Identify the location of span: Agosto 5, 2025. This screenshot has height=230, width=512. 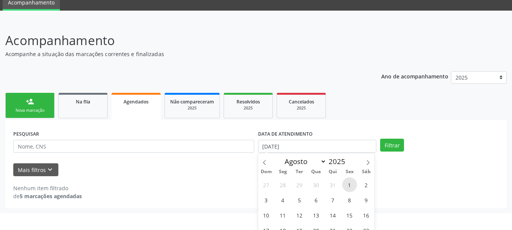
(300, 200).